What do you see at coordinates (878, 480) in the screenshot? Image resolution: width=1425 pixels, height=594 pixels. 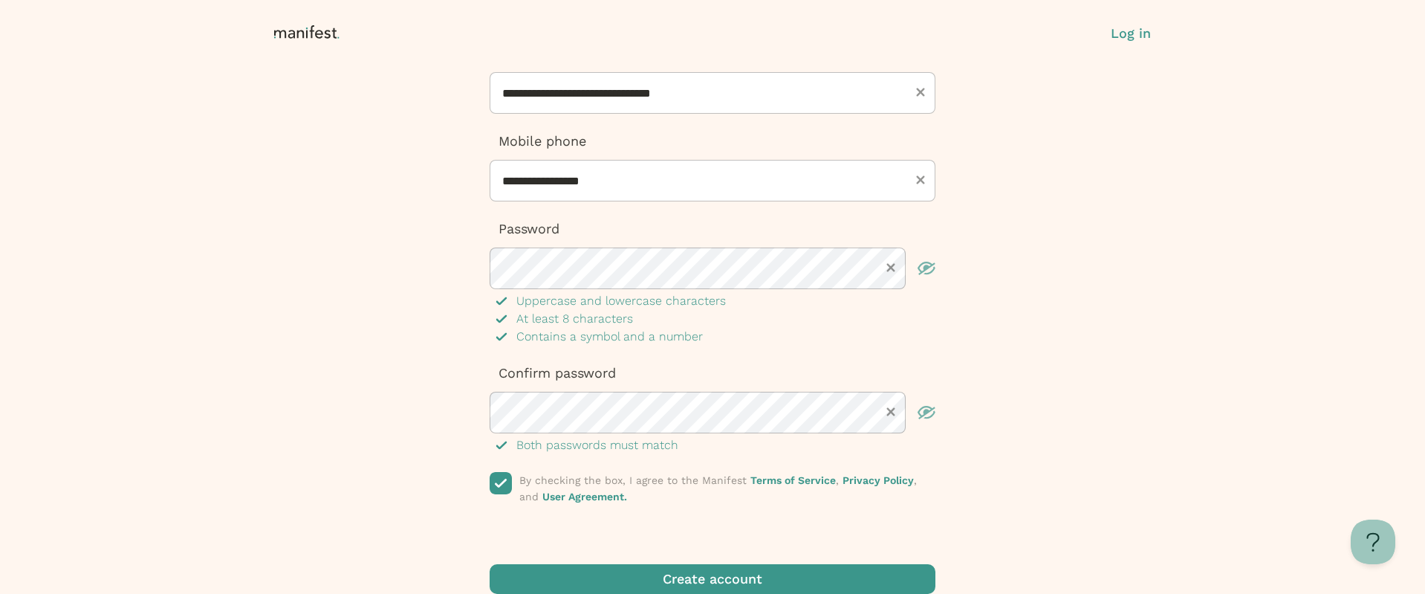 I see `a: Privacy Policy` at bounding box center [878, 480].